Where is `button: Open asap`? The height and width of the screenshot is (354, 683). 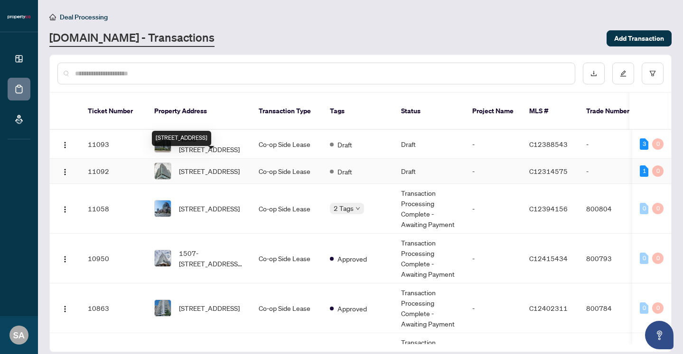
button: Open asap is located at coordinates (659, 335).